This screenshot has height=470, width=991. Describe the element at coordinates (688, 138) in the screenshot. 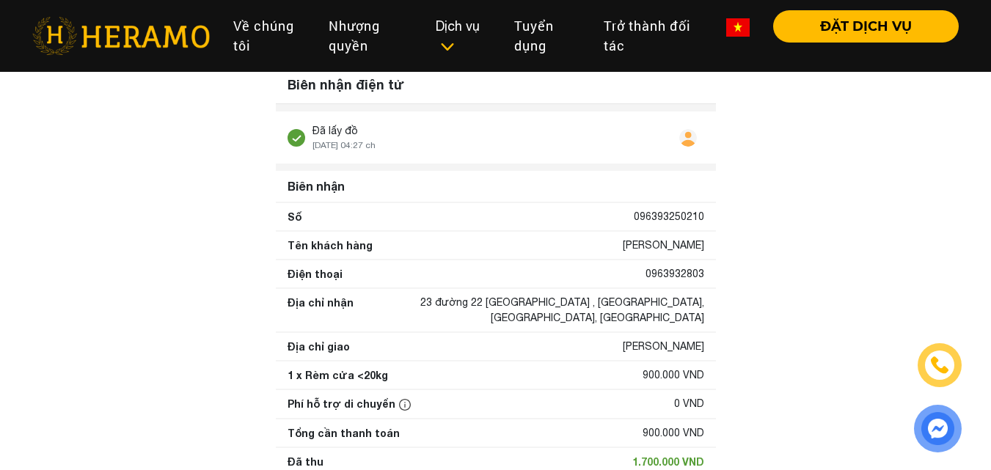

I see `img: user.svg` at that location.